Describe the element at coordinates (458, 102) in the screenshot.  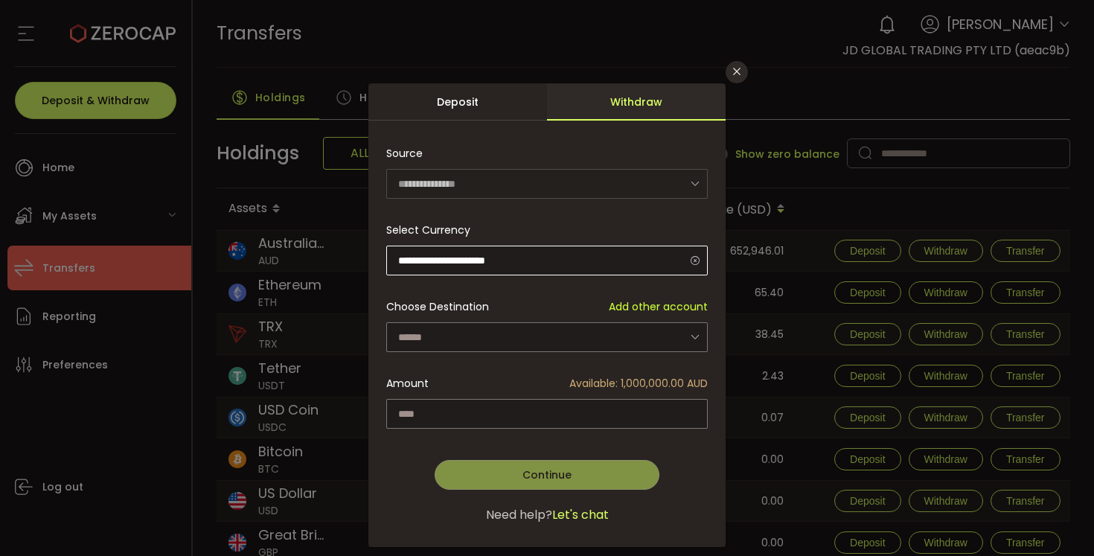
I see `div: Deposit` at that location.